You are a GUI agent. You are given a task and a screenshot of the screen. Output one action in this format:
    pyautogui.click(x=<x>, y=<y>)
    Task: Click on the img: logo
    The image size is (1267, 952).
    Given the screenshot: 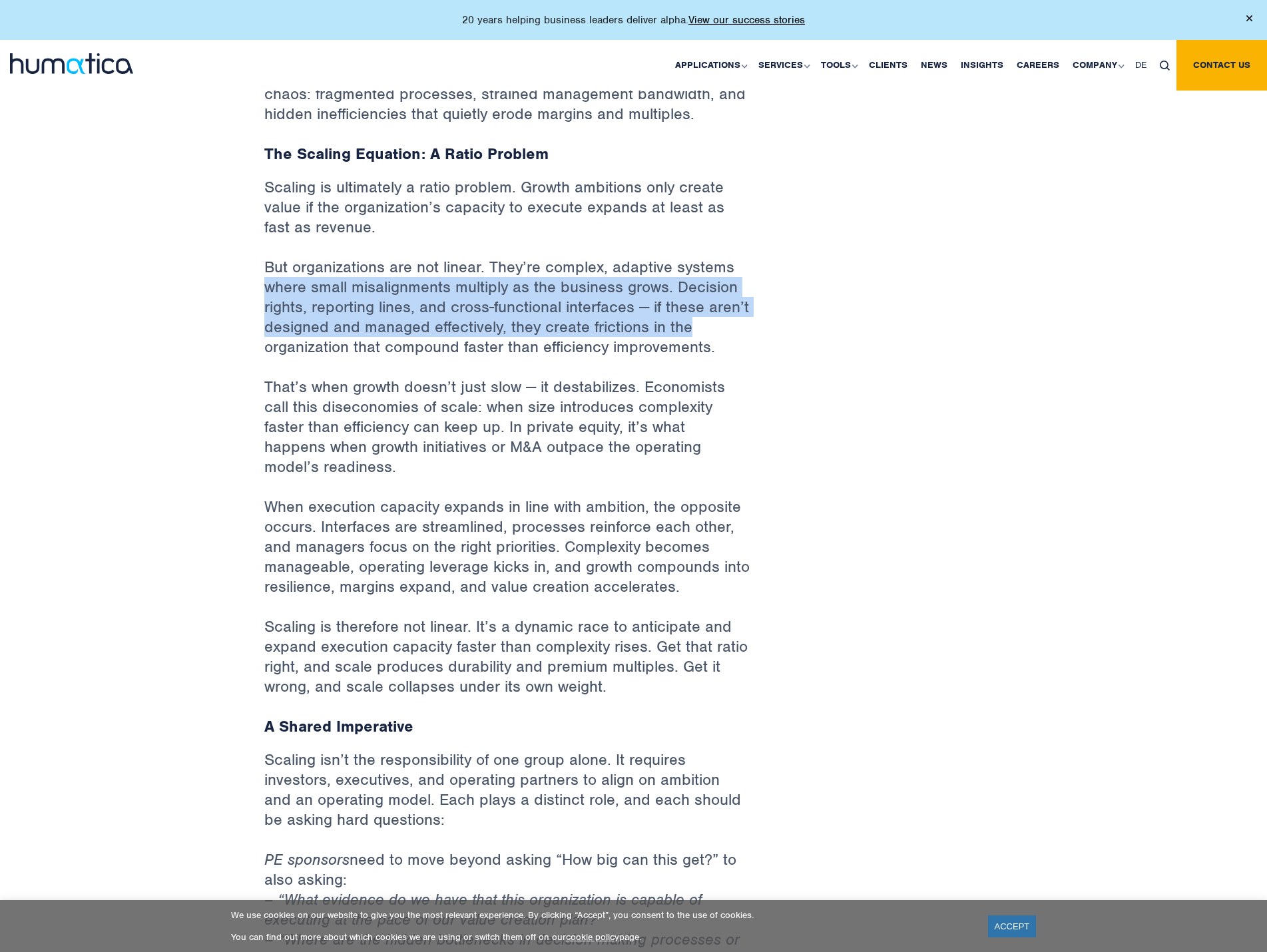 What is the action you would take?
    pyautogui.click(x=71, y=63)
    